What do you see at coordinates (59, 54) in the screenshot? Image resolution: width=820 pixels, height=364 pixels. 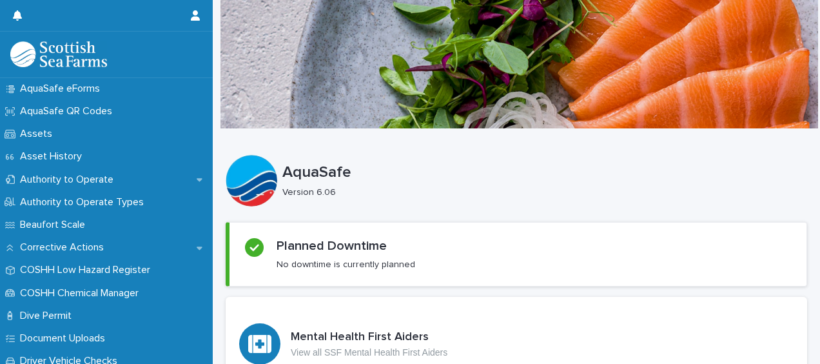 I see `img: bPIBxiqnSb2ggTQWdOVV` at bounding box center [59, 54].